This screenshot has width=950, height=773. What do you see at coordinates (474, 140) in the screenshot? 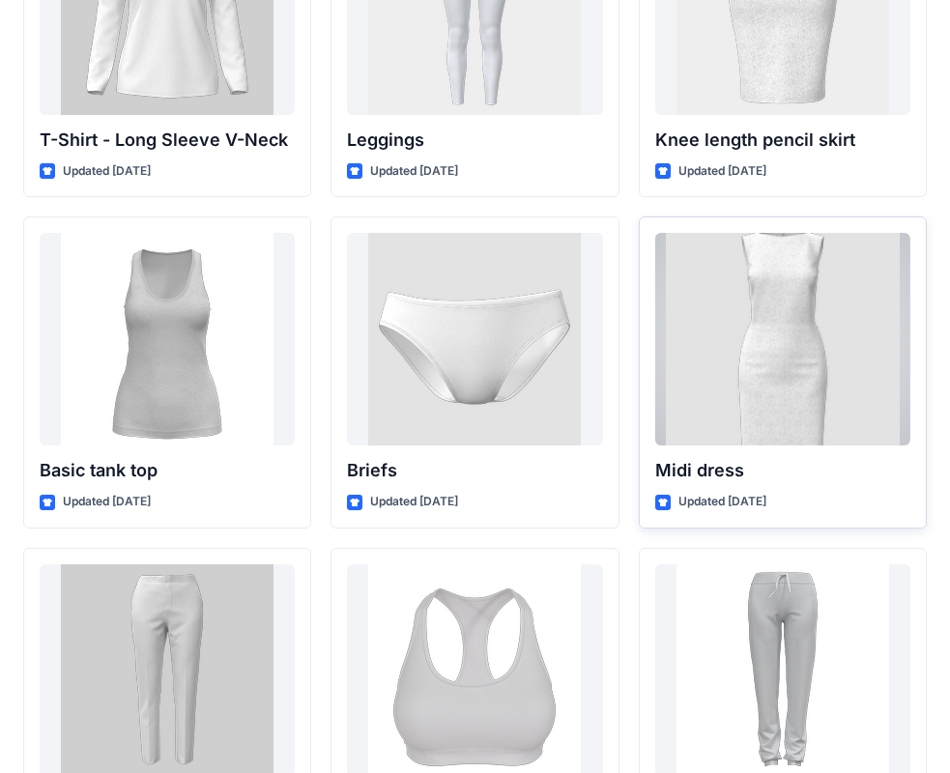
I see `p: Leggings` at bounding box center [474, 140].